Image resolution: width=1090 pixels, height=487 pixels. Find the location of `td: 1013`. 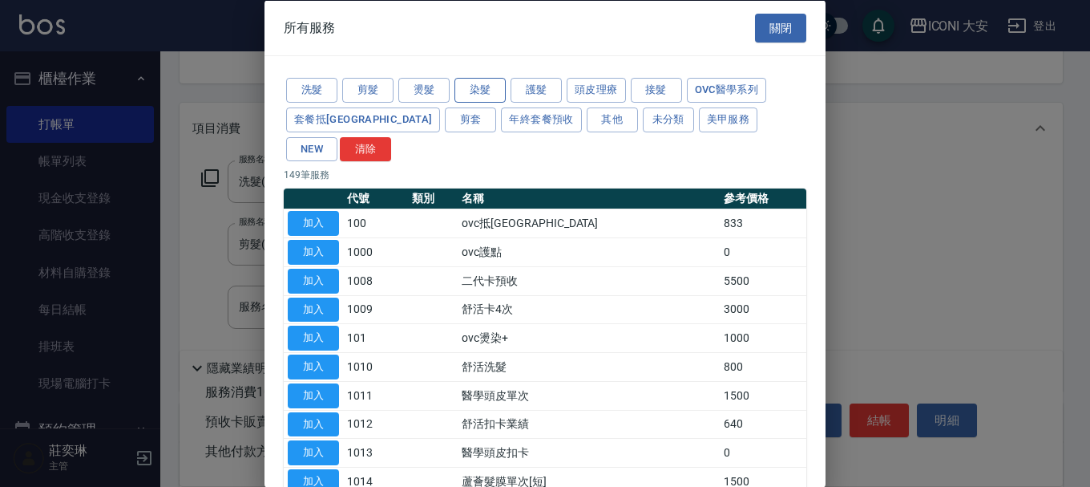

td: 1013 is located at coordinates (375, 452).